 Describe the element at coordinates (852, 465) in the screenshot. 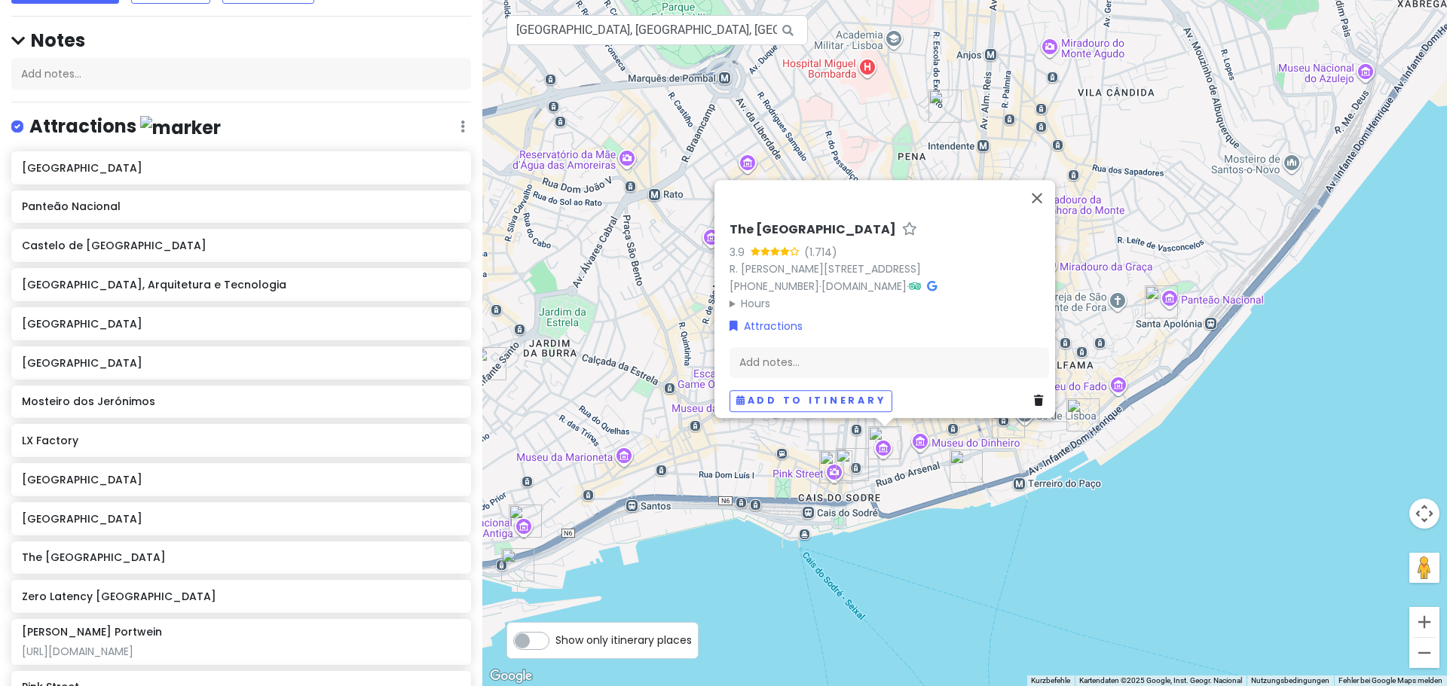

I see `div: Copenhagen` at that location.